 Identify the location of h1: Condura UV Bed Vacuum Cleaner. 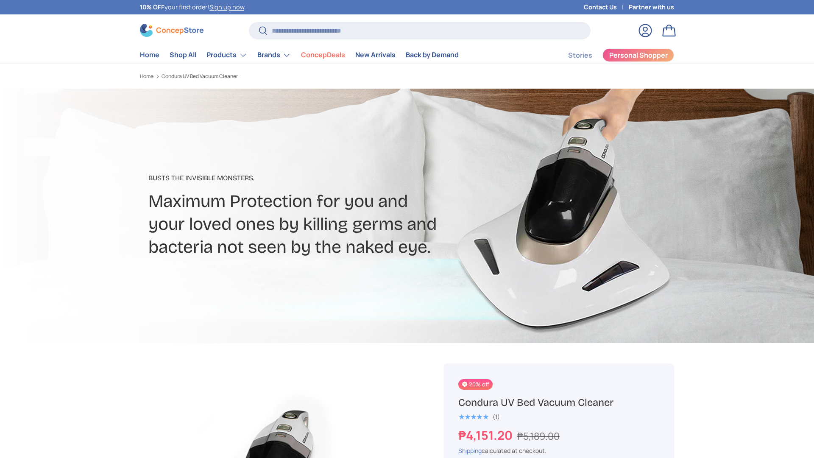
(559, 402).